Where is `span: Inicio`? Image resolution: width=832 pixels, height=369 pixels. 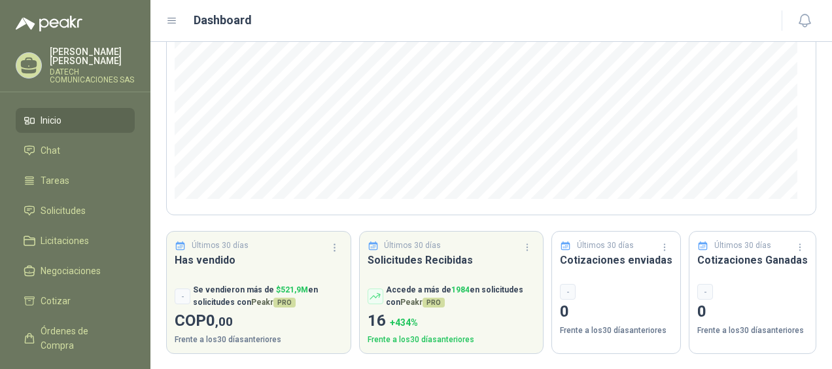 span: Inicio is located at coordinates (51, 120).